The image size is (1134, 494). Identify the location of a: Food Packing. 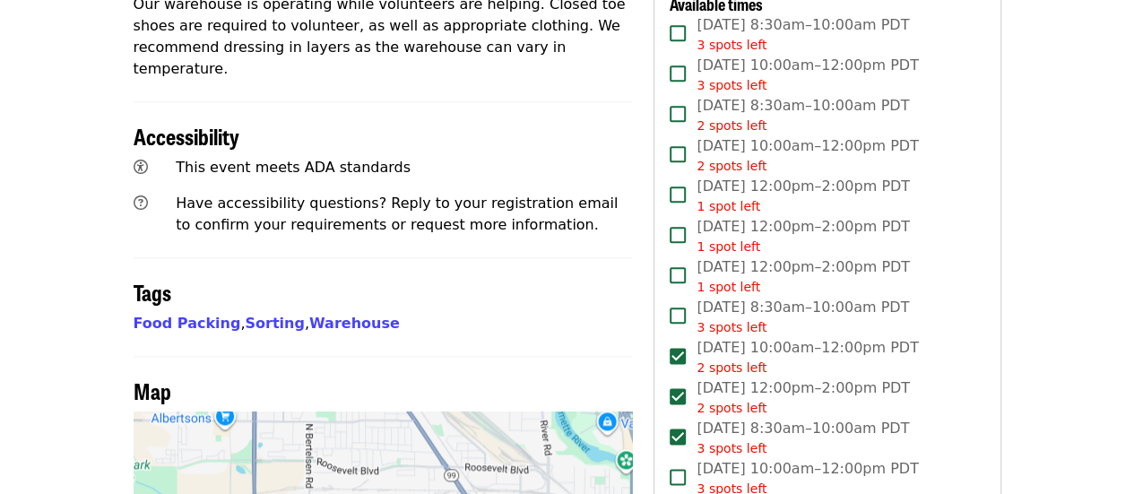
(187, 323).